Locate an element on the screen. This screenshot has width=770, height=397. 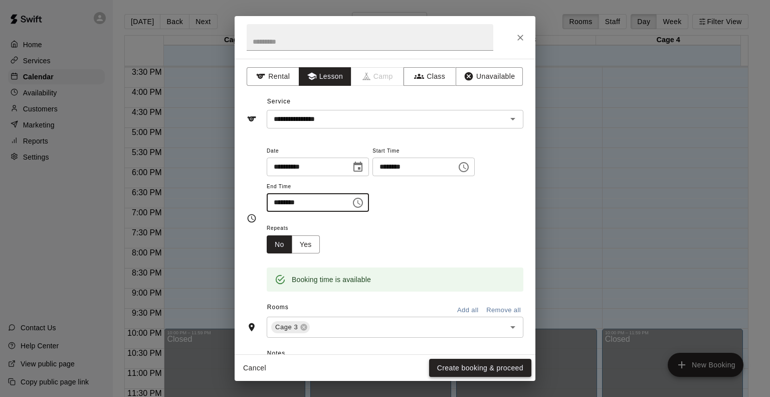
span: Start Time is located at coordinates (424, 151).